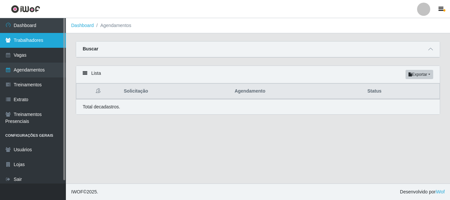 The height and width of the screenshot is (200, 450). I want to click on img: CoreUI Logo, so click(25, 9).